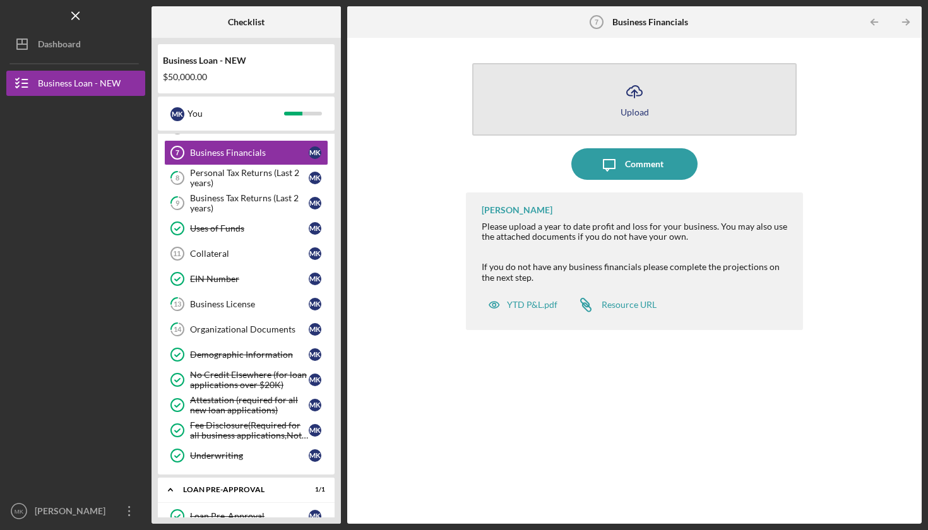 This screenshot has height=530, width=928. I want to click on a: 11CollateralMK, so click(246, 254).